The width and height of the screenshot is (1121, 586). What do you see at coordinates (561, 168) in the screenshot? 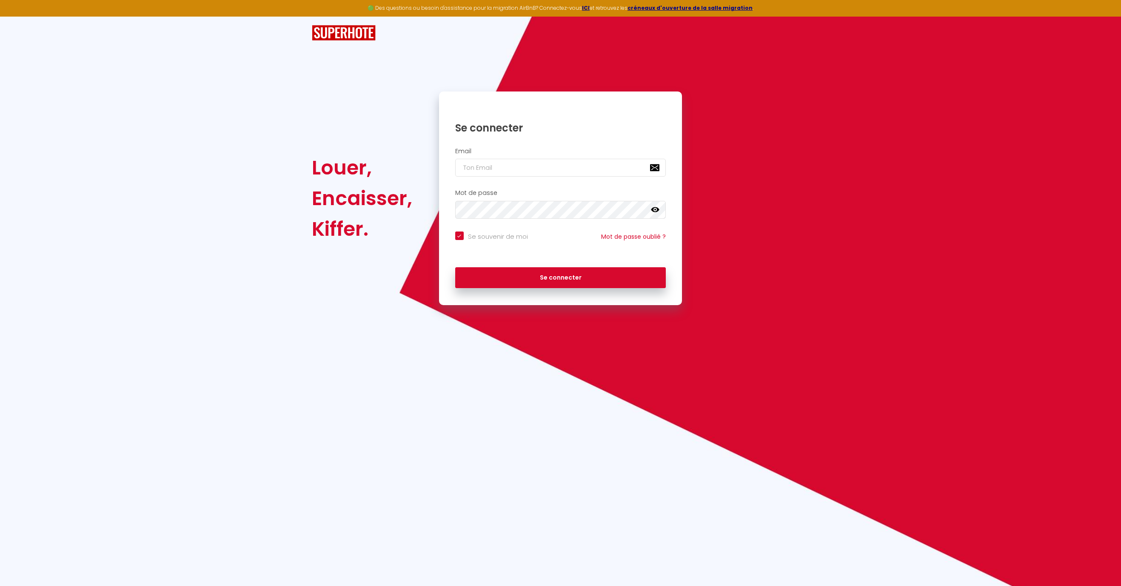
I see `input: Ton Email` at bounding box center [561, 168].